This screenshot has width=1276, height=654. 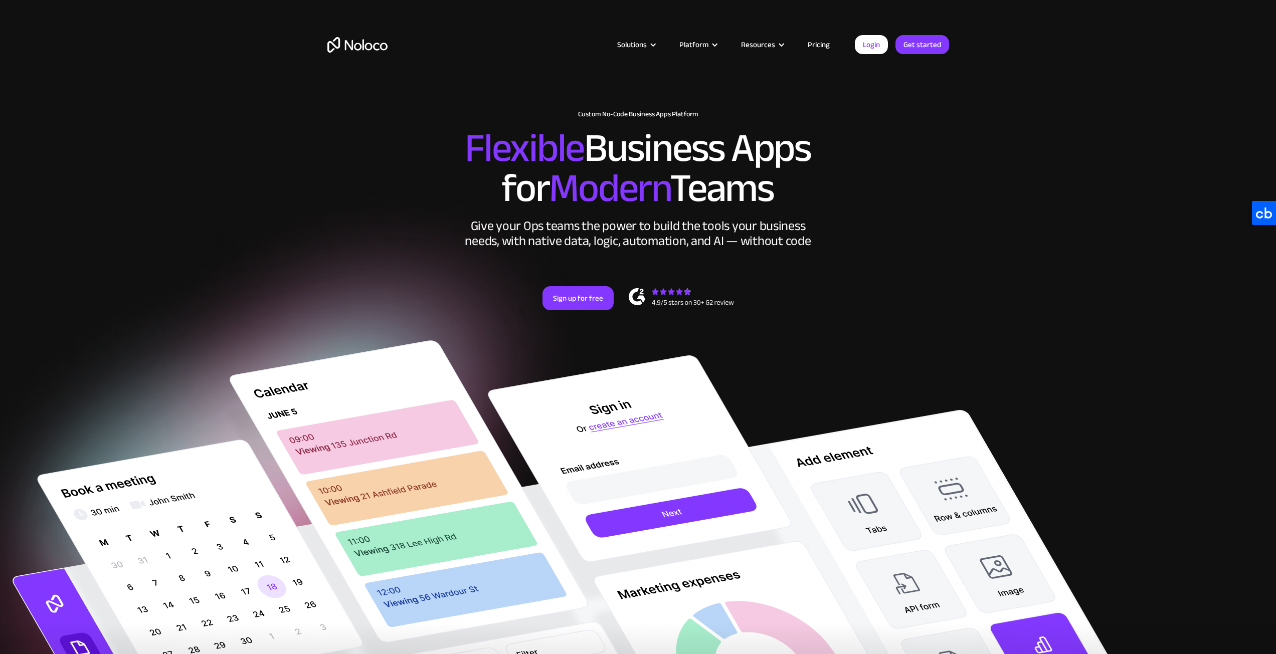 I want to click on div: Give your Ops teams the power to build the tools your business needs, with native data, logic, au..., so click(x=638, y=234).